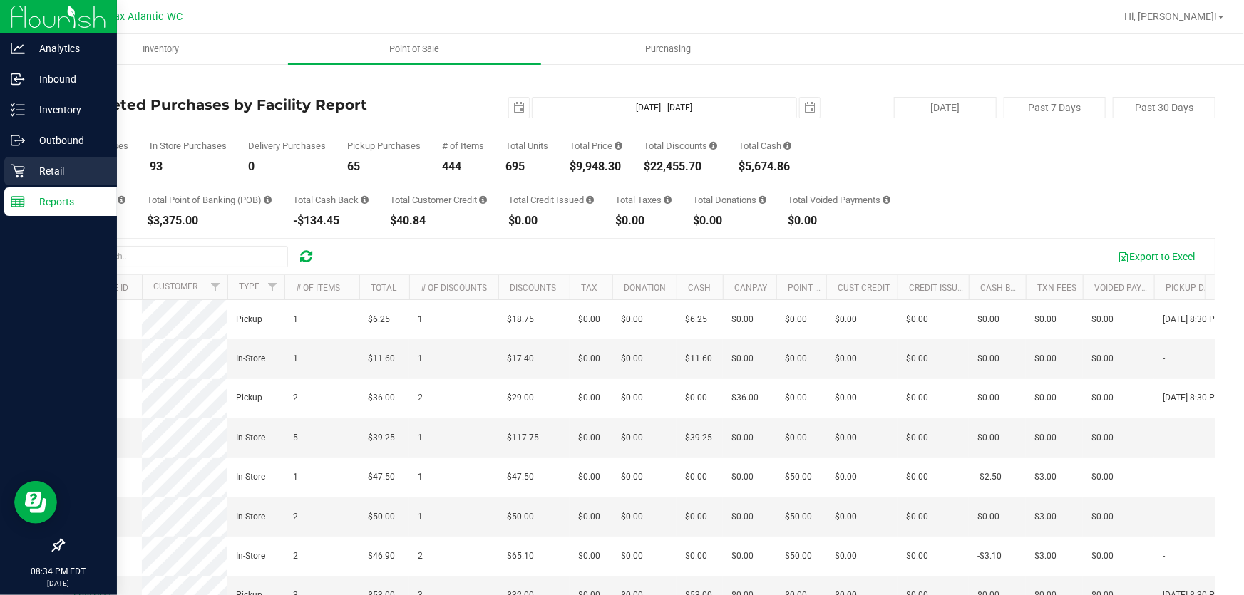 This screenshot has height=595, width=1244. Describe the element at coordinates (331, 200) in the screenshot. I see `div: Total Cash Back` at that location.